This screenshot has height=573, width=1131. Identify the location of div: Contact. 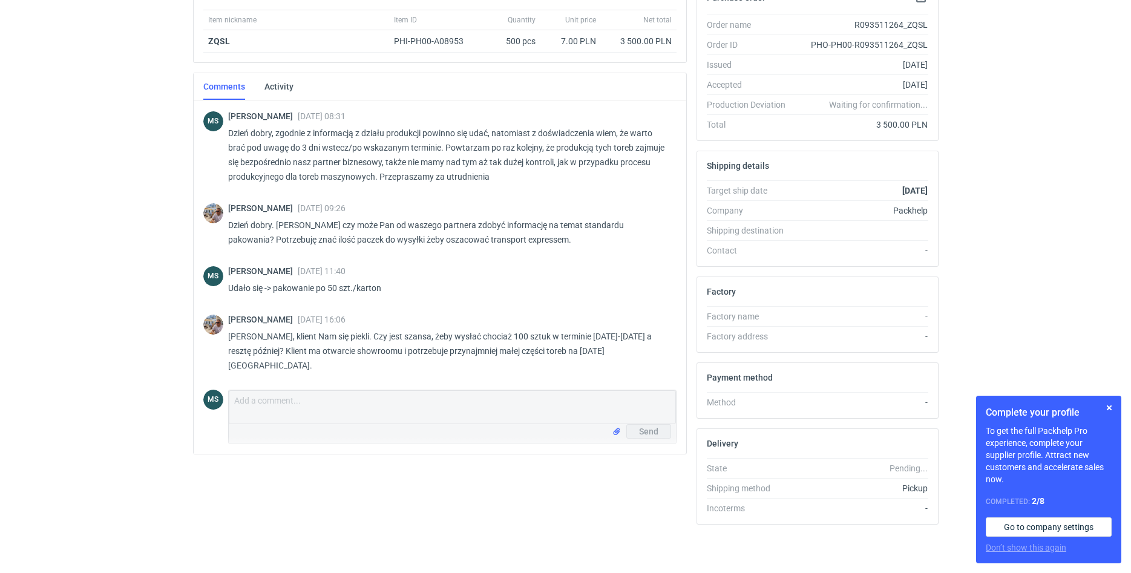
(751, 250).